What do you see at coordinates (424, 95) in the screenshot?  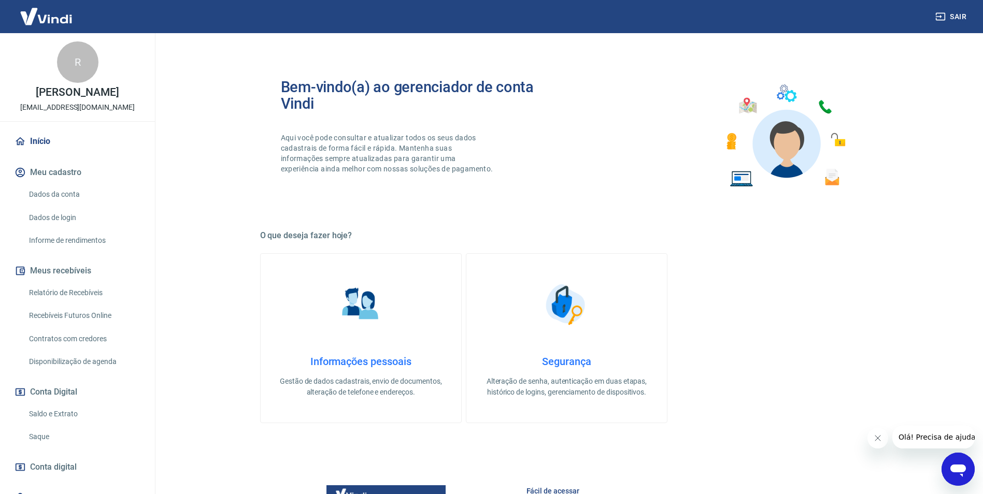 I see `h2: Bem-vindo(a) ao gerenciador de conta Vindi` at bounding box center [424, 95].